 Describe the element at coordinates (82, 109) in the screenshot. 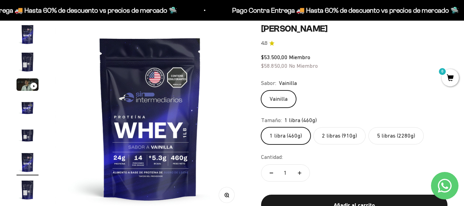

I see `input: Otra (por favor especifica)` at that location.